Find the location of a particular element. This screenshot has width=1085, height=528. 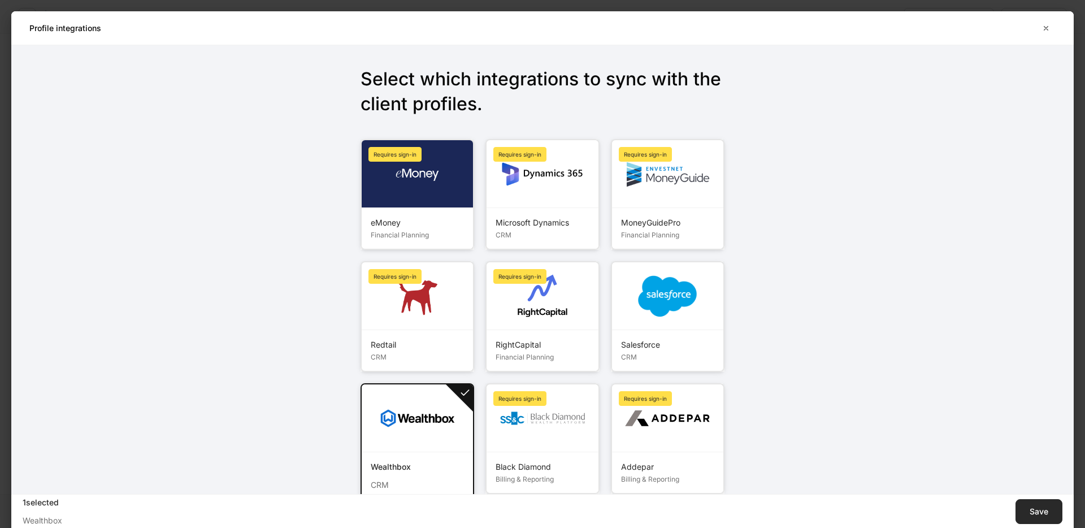

div: Redtail is located at coordinates (417, 345).